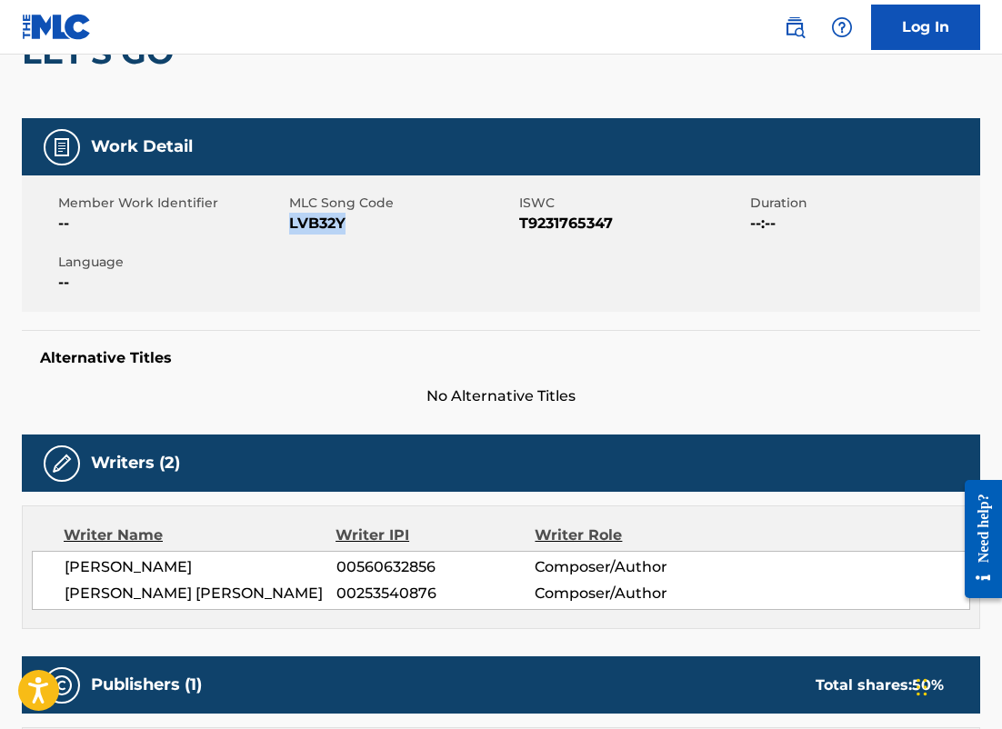 The width and height of the screenshot is (1002, 729). What do you see at coordinates (863, 203) in the screenshot?
I see `span: Duration` at bounding box center [863, 203].